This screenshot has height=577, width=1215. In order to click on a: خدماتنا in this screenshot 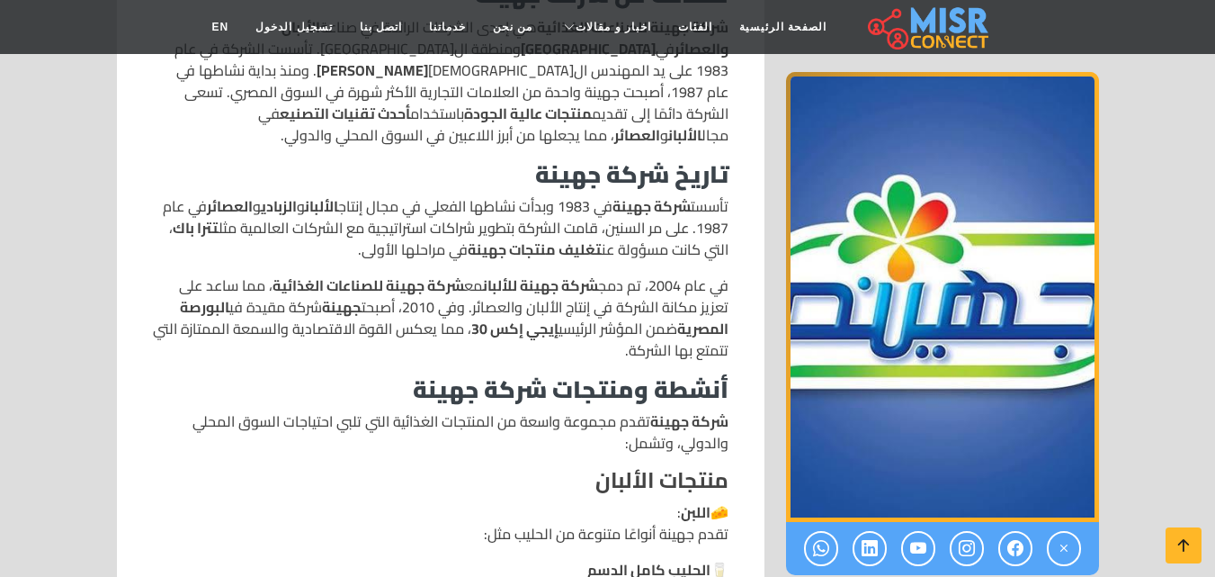, I will do `click(447, 27)`.